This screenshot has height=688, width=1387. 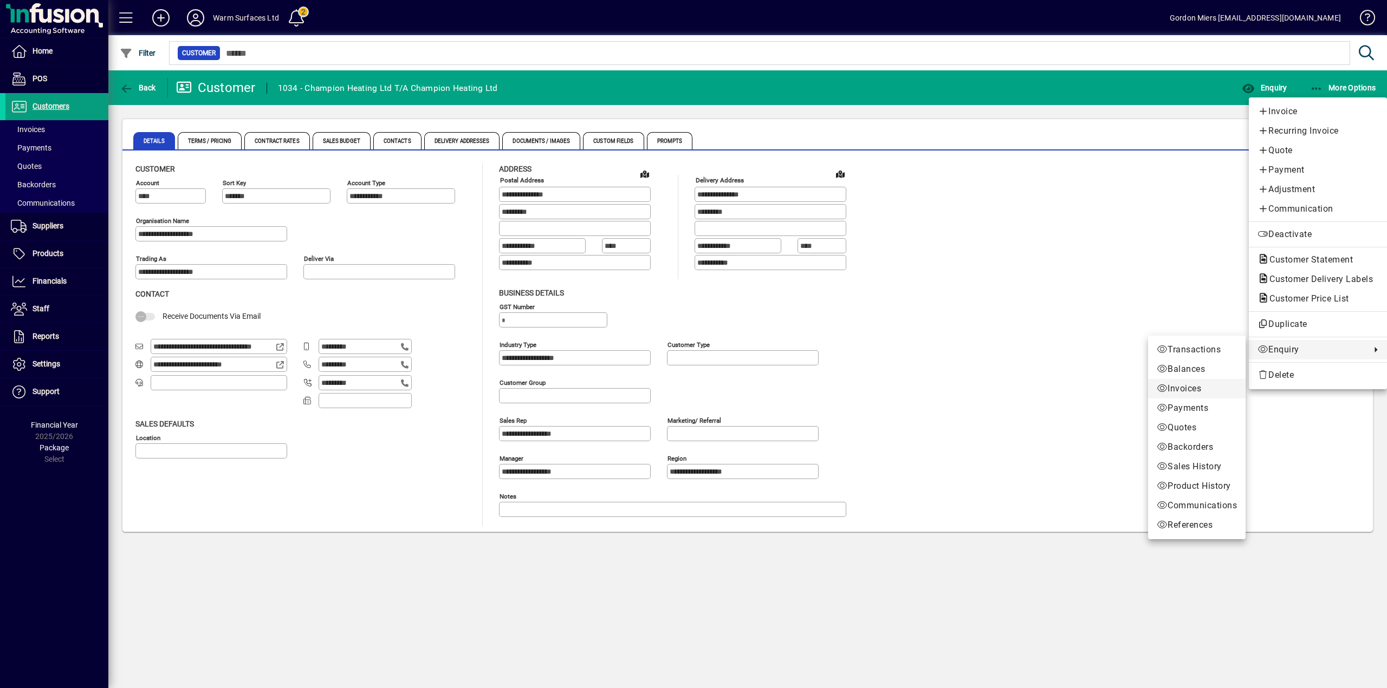 I want to click on span: Communication, so click(x=1317, y=209).